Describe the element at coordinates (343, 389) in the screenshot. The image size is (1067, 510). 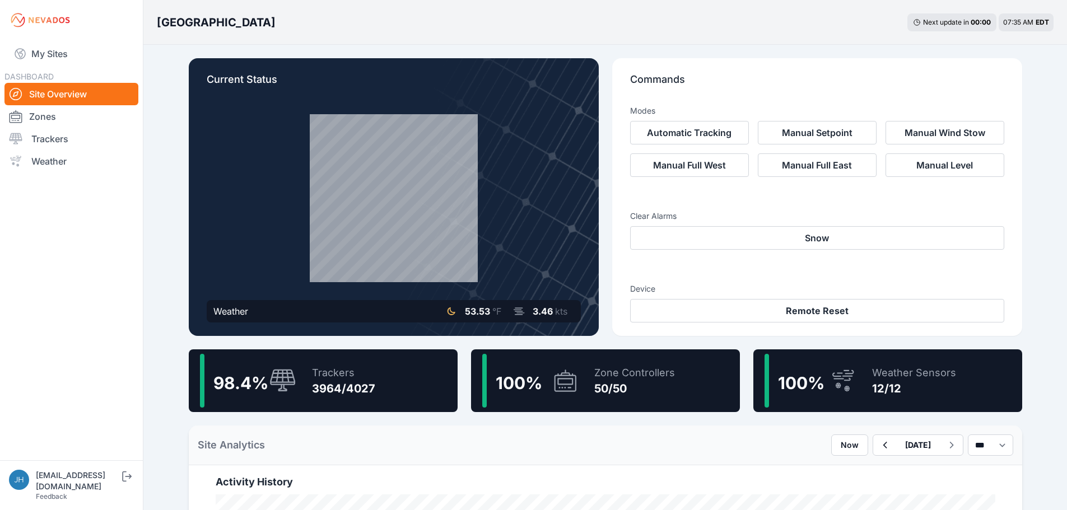
I see `div: 3964/4027` at that location.